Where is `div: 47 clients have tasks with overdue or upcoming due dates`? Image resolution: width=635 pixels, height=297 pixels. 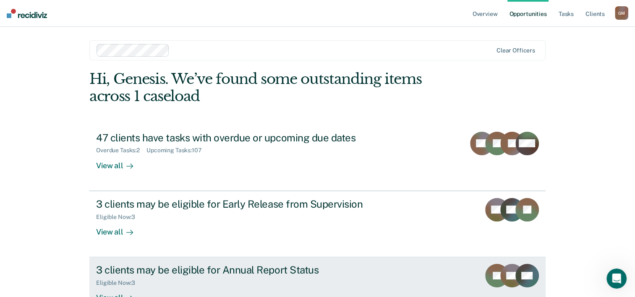 div: 47 clients have tasks with overdue or upcoming due dates is located at coordinates (243, 138).